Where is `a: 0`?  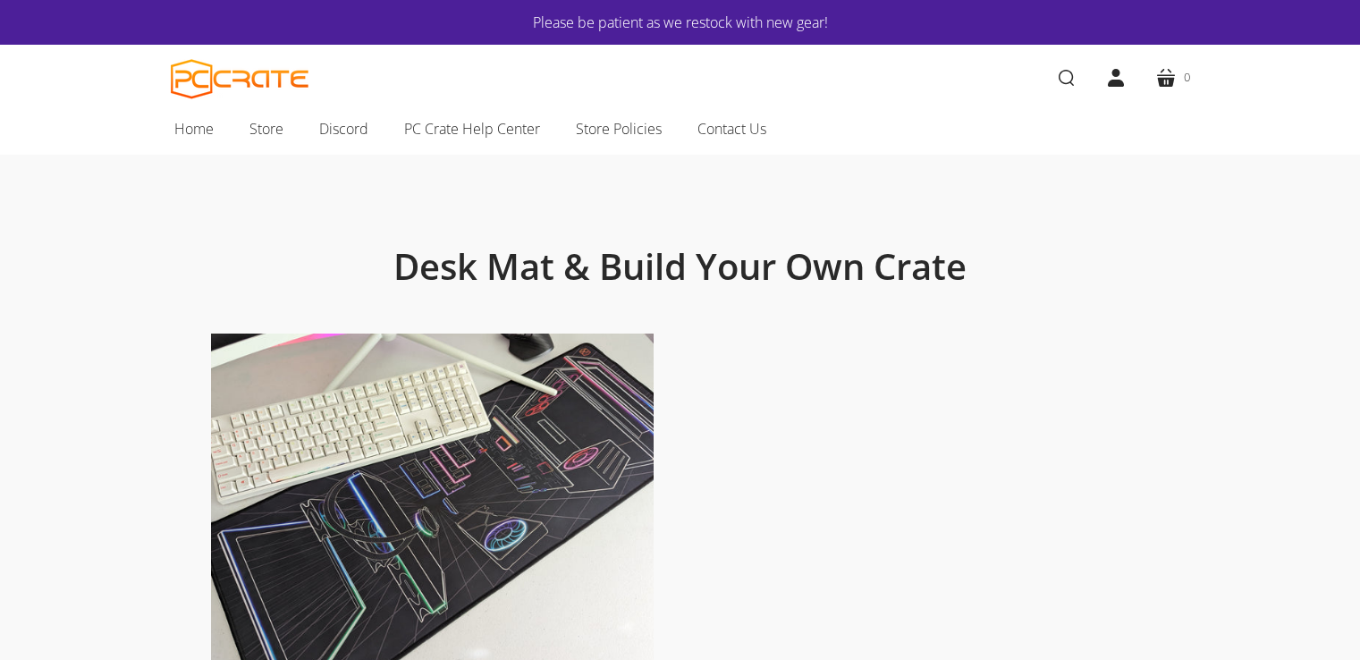
a: 0 is located at coordinates (1172, 78).